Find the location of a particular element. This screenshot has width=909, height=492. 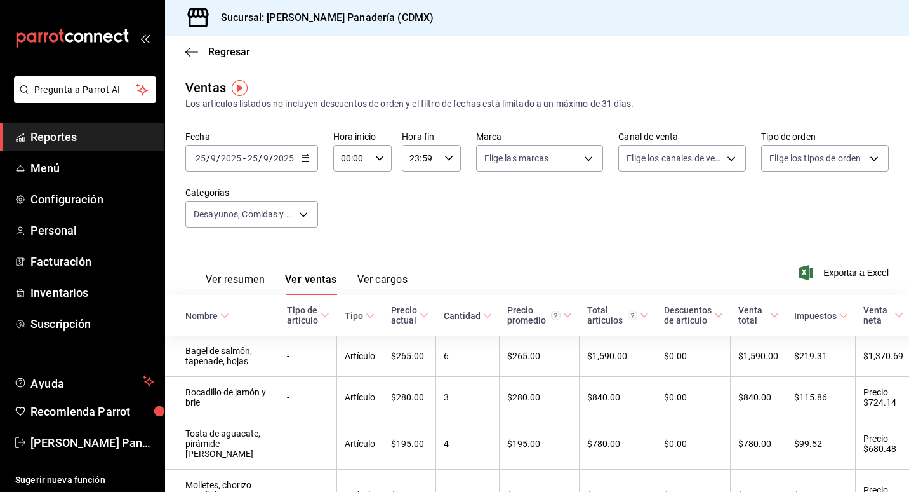

div: Precio actual is located at coordinates (404, 315).